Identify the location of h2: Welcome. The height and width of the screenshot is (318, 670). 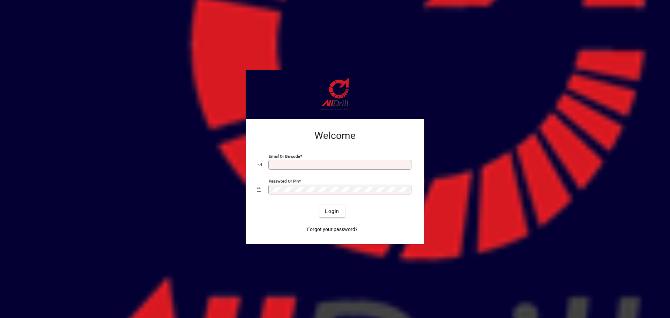
(335, 136).